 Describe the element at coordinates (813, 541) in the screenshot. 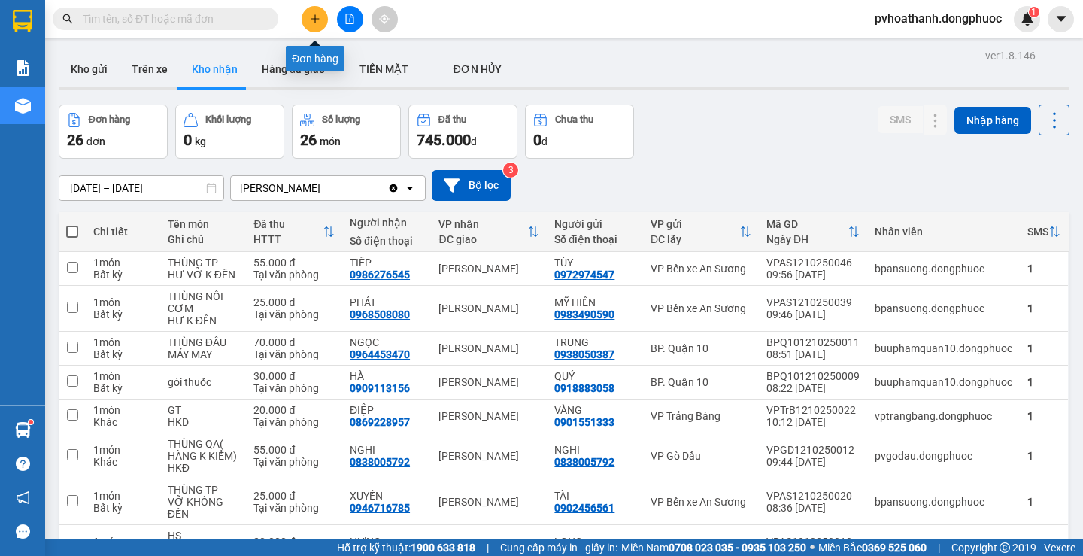

I see `div: VPAS1210250010` at that location.